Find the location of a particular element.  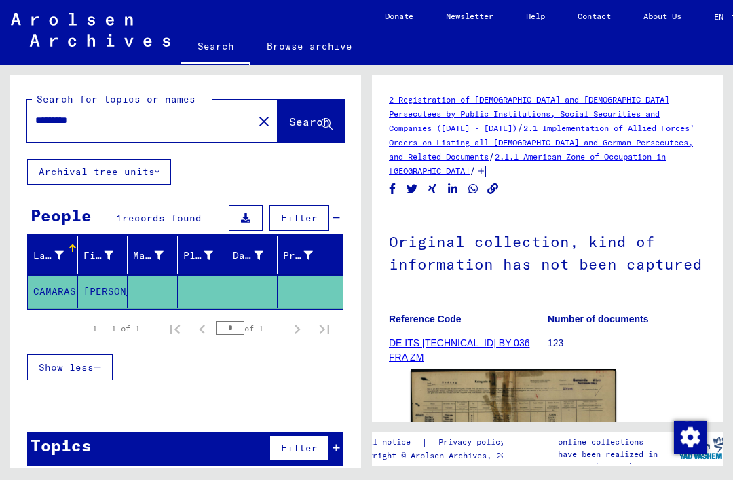

span: Show less is located at coordinates (66, 367).